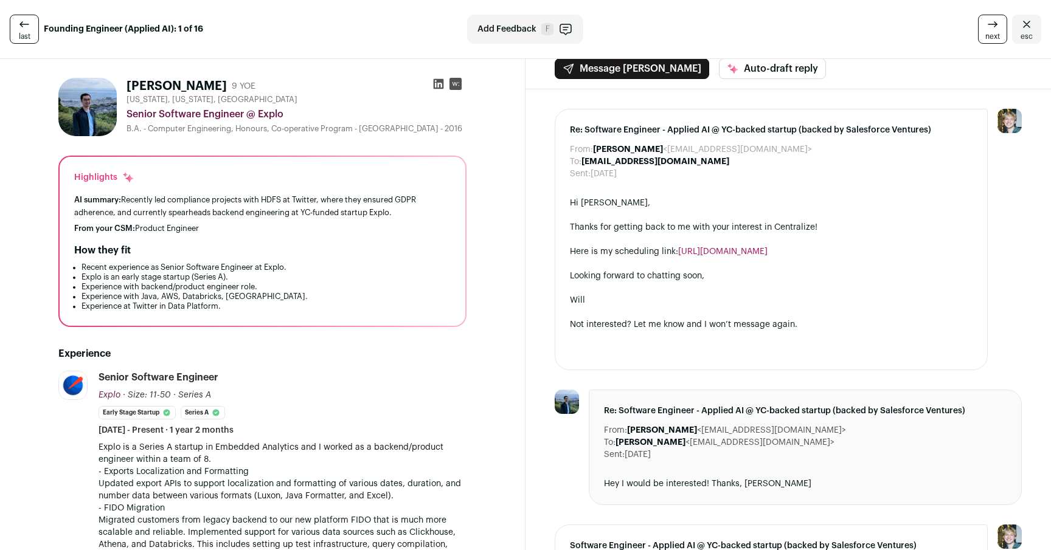 The width and height of the screenshot is (1051, 550). I want to click on a: next, so click(993, 29).